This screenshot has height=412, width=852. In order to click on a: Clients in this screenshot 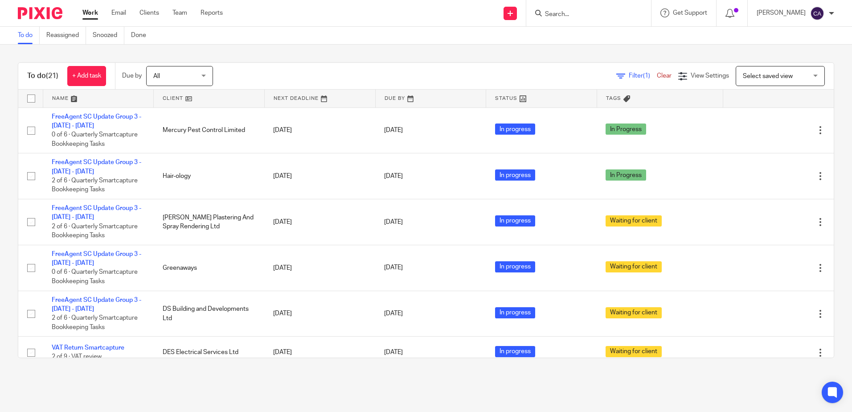, I will do `click(149, 13)`.